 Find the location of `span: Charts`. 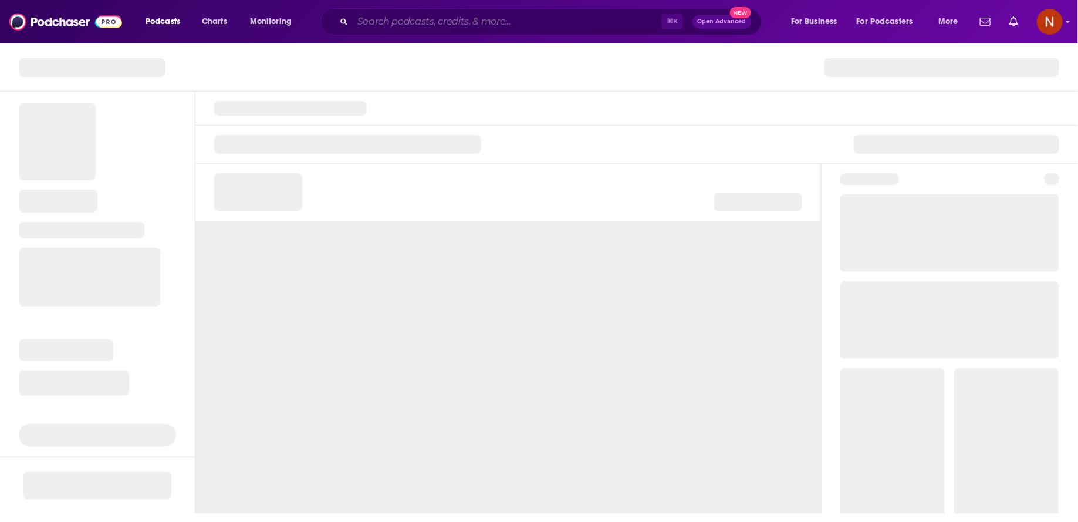

span: Charts is located at coordinates (214, 22).